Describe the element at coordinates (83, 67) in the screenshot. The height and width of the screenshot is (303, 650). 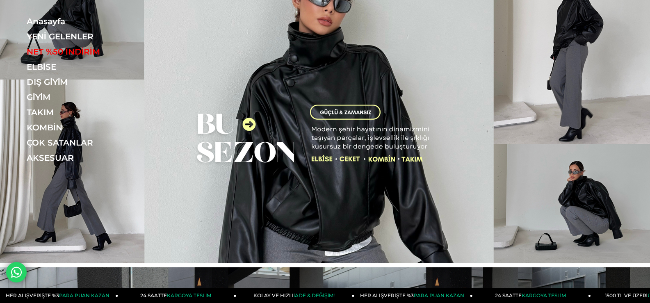
I see `a: ELBİSE` at that location.